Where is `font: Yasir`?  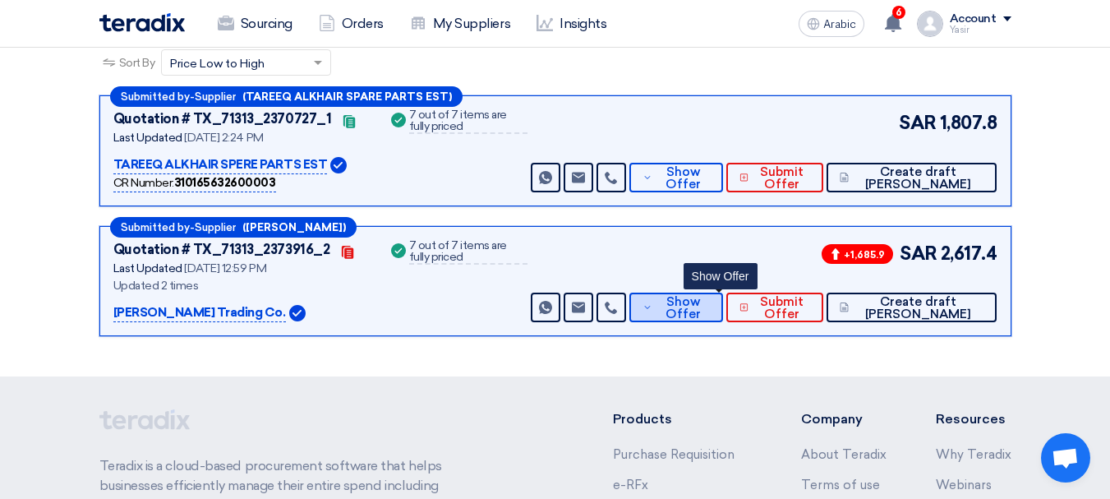
font: Yasir is located at coordinates (960, 30).